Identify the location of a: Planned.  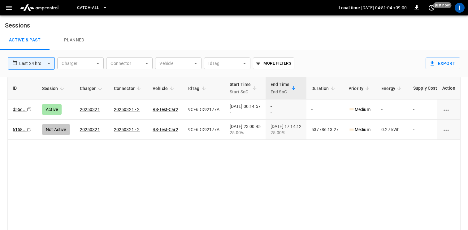
(74, 40).